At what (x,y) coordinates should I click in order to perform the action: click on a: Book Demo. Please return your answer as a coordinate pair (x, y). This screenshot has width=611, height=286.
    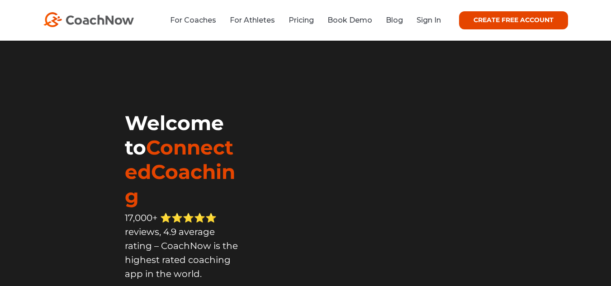
    Looking at the image, I should click on (350, 20).